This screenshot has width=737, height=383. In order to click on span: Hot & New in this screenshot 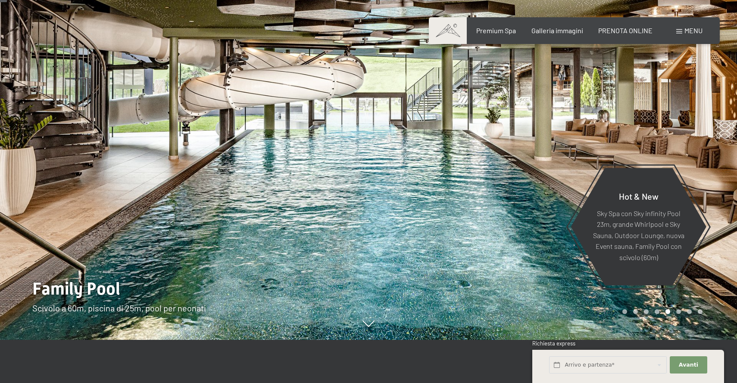, I will do `click(639, 196)`.